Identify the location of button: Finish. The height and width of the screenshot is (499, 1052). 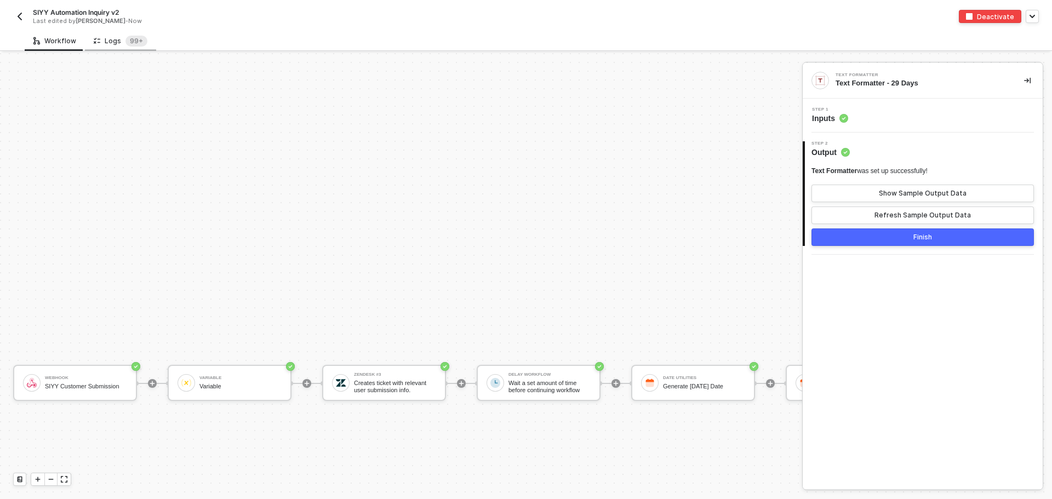
(923, 237).